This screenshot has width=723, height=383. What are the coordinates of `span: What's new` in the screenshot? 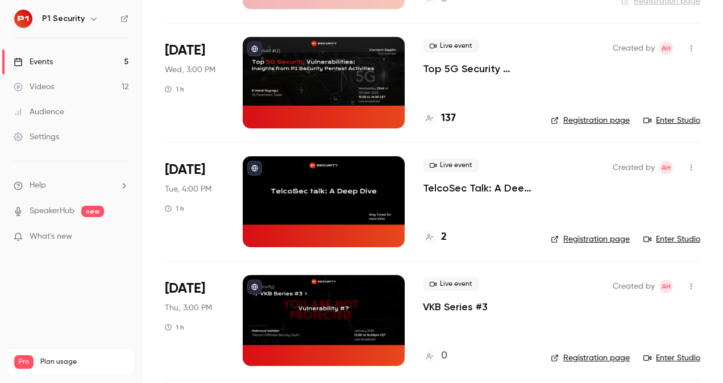 It's located at (51, 237).